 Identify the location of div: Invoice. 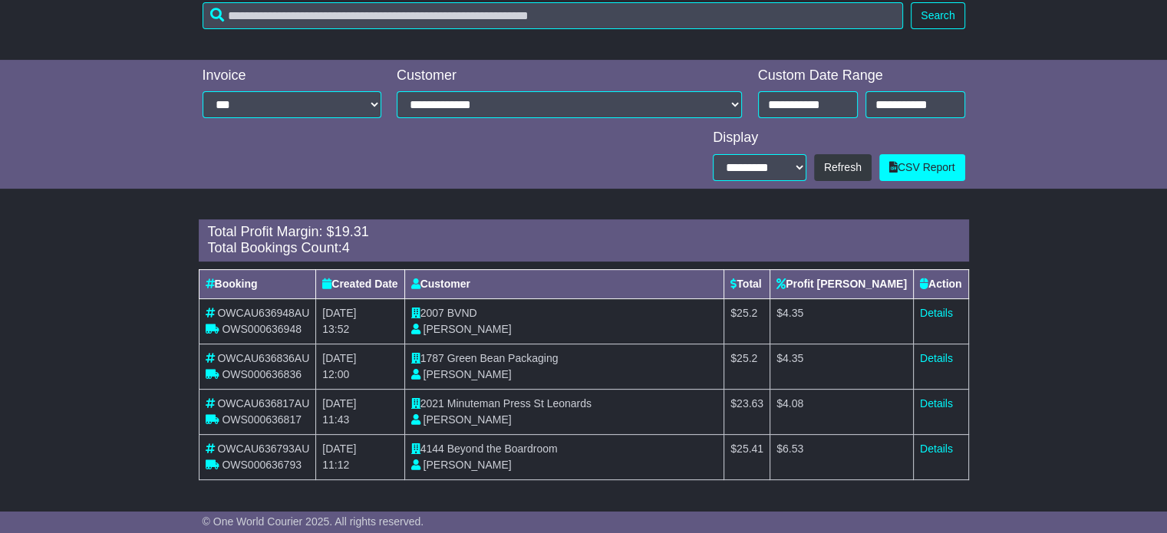
(292, 76).